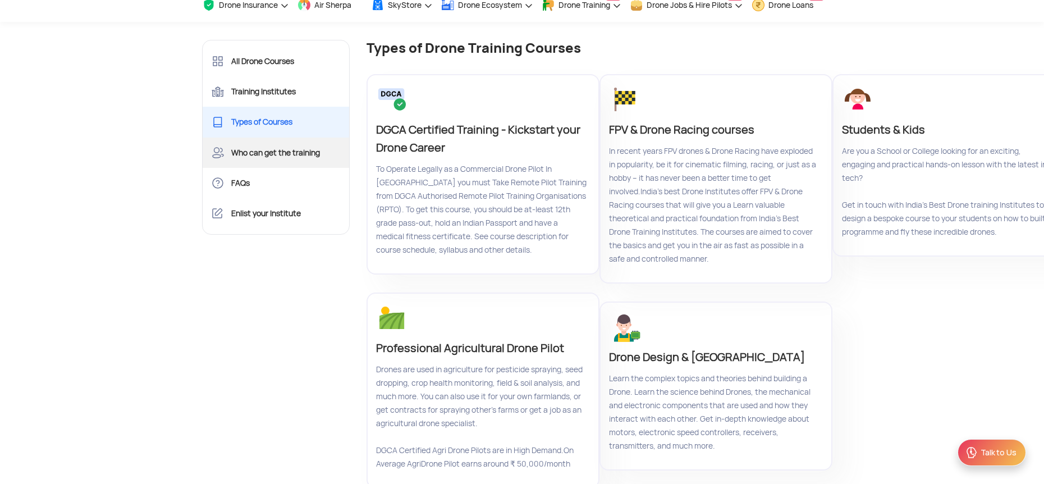 The width and height of the screenshot is (1044, 484). What do you see at coordinates (405, 5) in the screenshot?
I see `span: SkyStore` at bounding box center [405, 5].